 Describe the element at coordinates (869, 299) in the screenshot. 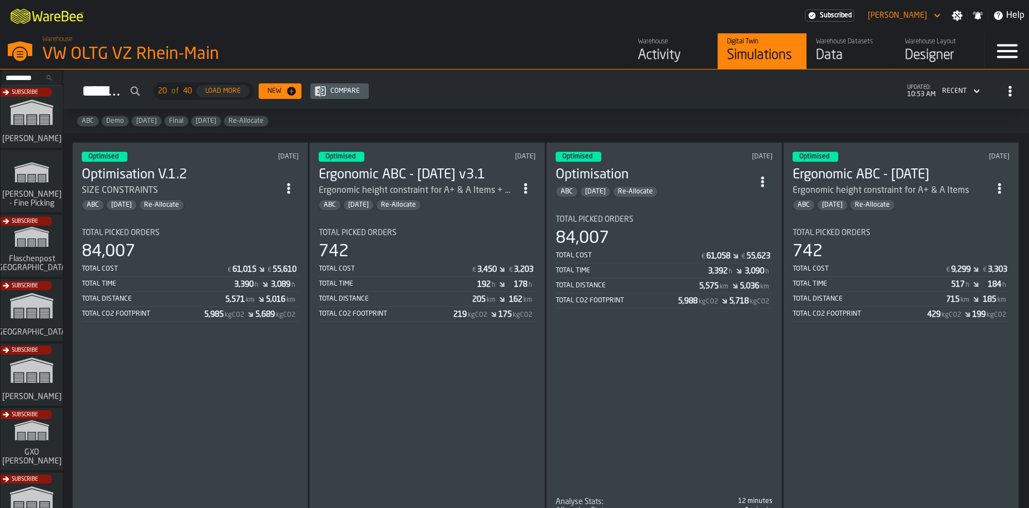

I see `div: Total Distance` at that location.